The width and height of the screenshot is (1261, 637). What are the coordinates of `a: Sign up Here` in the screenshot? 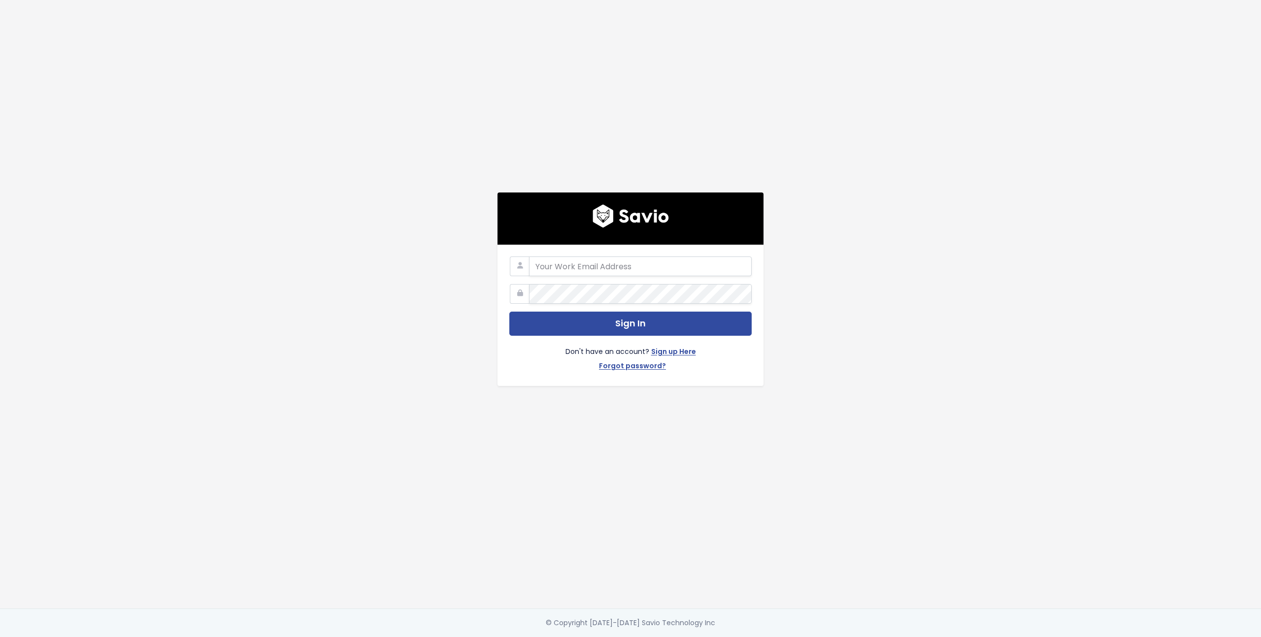 It's located at (673, 353).